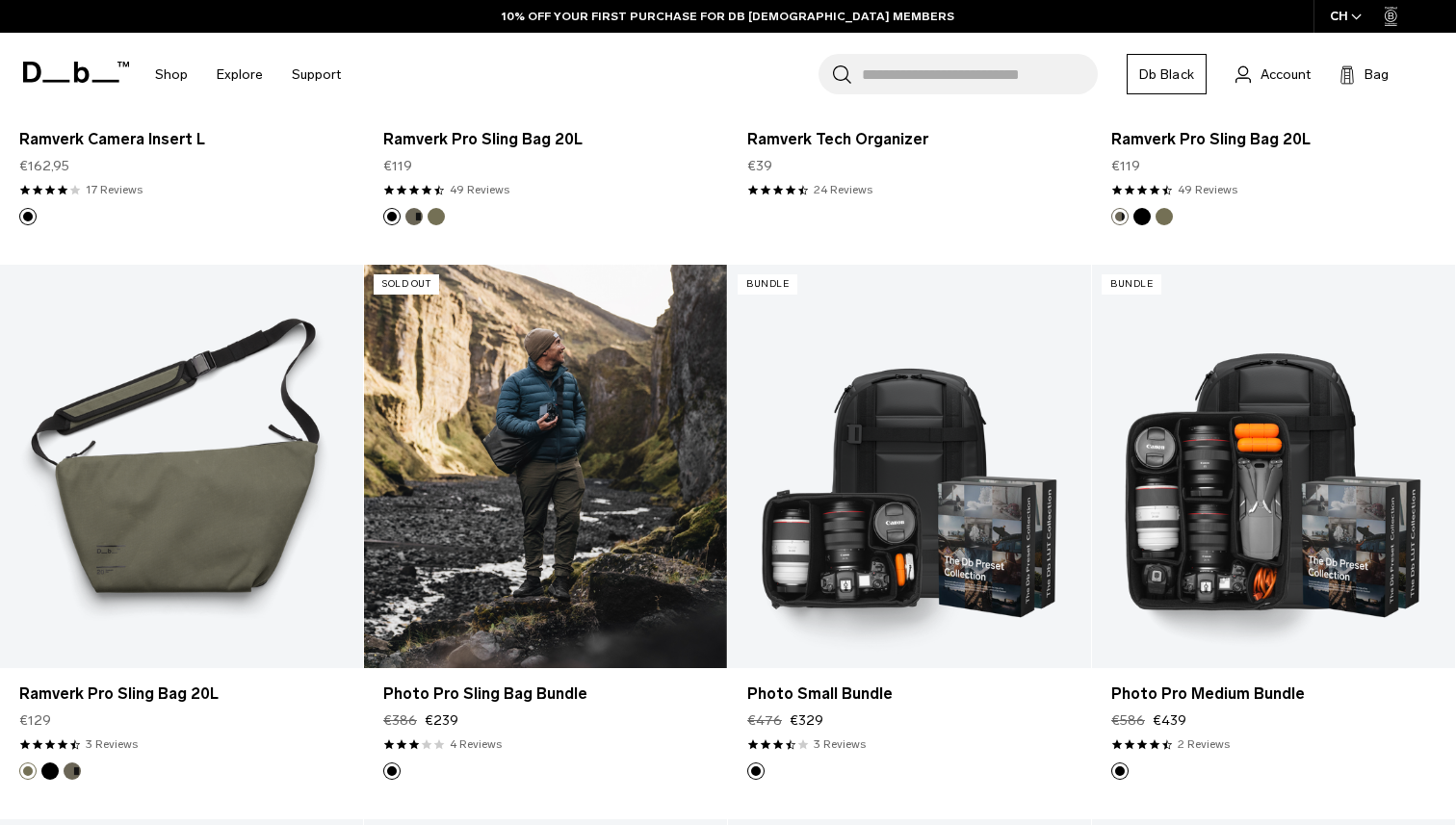 The width and height of the screenshot is (1456, 825). I want to click on a: 4 reviews, so click(476, 744).